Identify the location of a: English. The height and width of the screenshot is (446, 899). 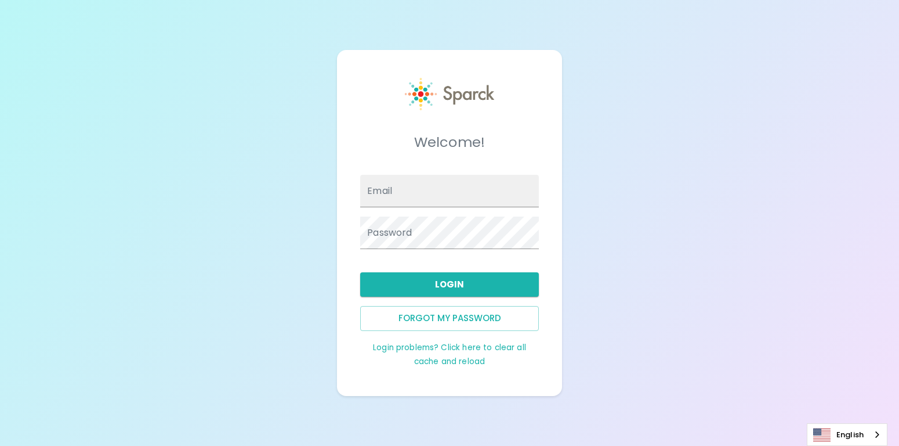
(847, 434).